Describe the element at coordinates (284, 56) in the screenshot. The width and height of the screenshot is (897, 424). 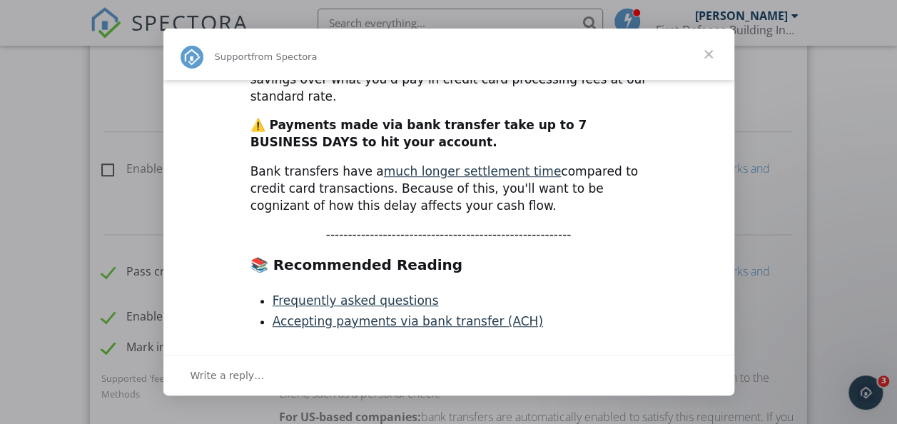
I see `span: from Spectora` at that location.